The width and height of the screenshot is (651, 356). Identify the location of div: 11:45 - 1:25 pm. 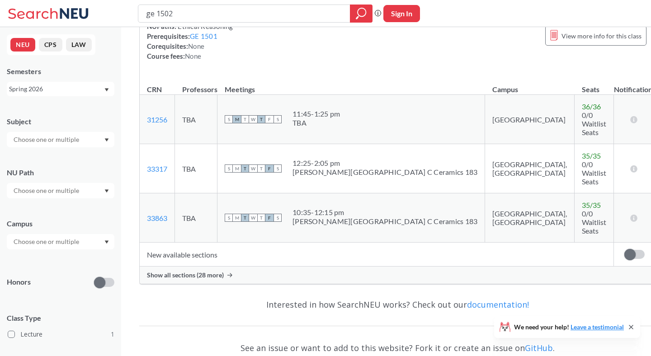
(316, 114).